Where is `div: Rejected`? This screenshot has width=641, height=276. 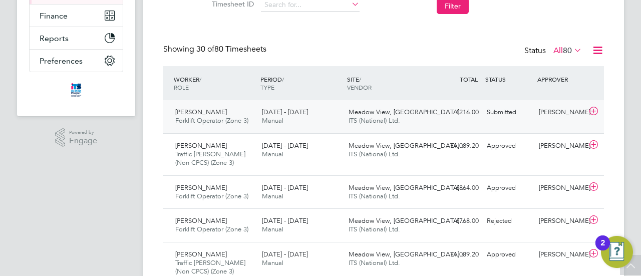 div: Rejected is located at coordinates (509, 221).